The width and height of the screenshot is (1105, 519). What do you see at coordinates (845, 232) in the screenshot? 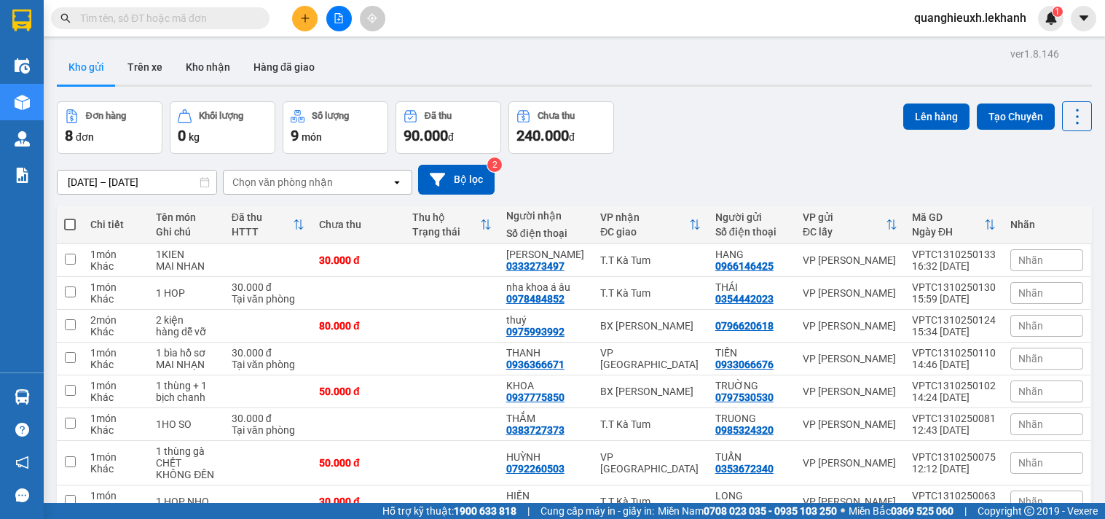
I see `div: ĐC lấy` at bounding box center [845, 232].